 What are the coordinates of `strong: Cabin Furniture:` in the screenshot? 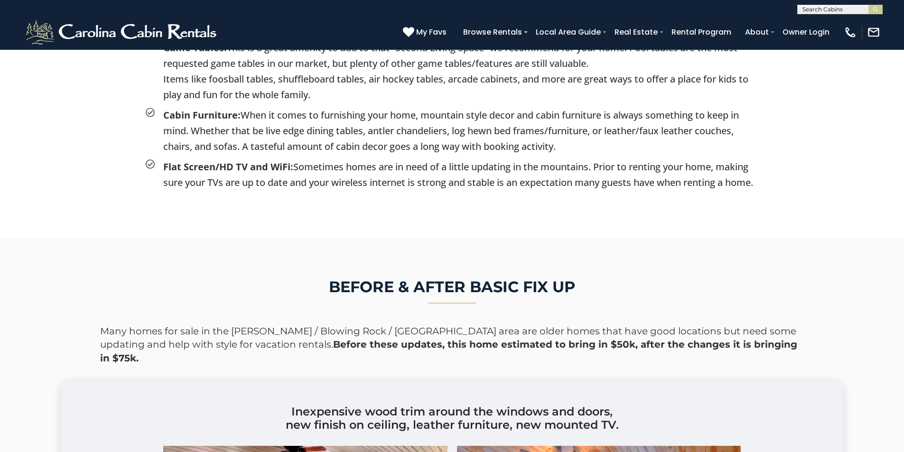 It's located at (202, 115).